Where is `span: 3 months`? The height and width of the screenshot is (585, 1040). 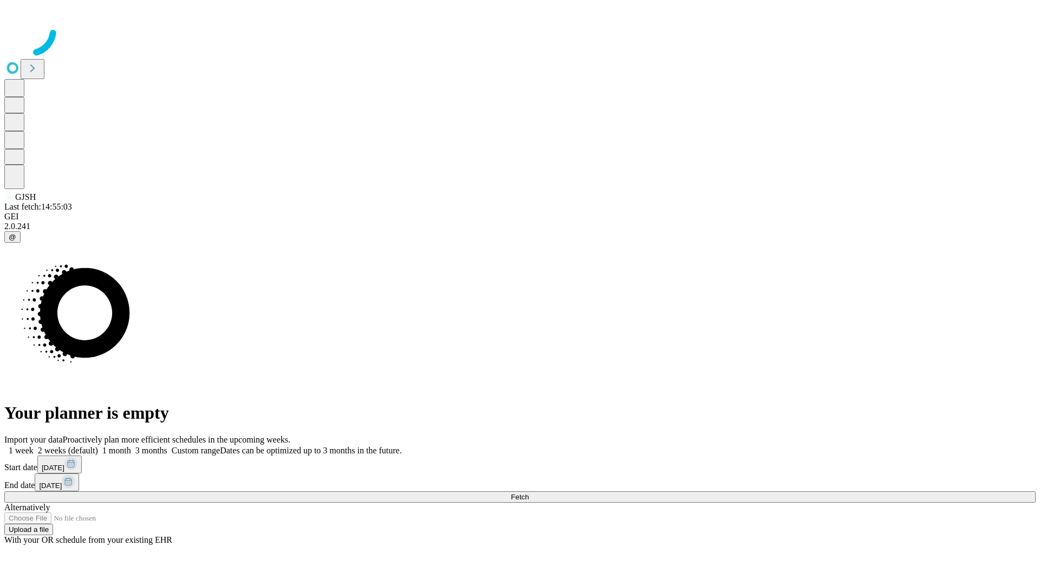 span: 3 months is located at coordinates (151, 450).